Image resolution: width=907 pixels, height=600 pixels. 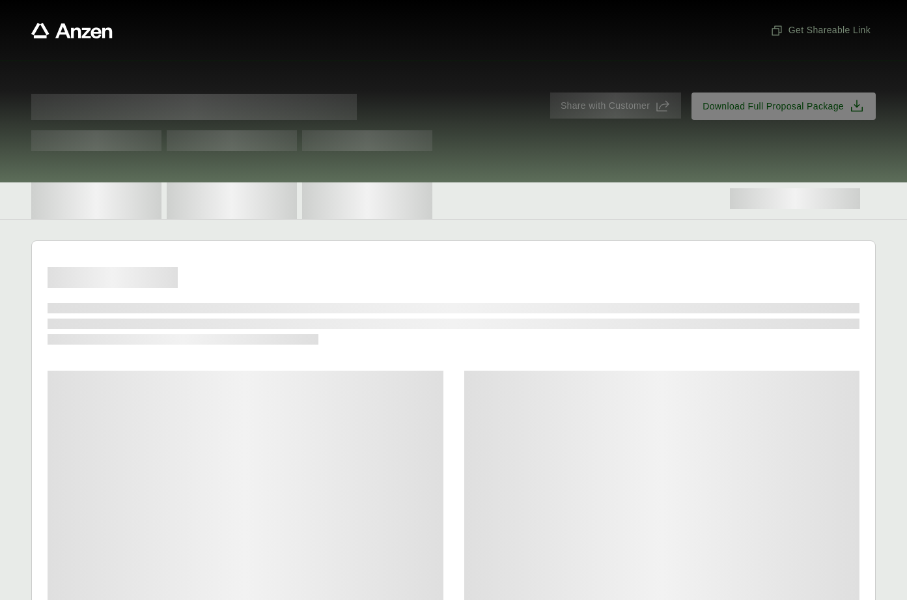 What do you see at coordinates (820, 30) in the screenshot?
I see `span: Get Shareable Link` at bounding box center [820, 30].